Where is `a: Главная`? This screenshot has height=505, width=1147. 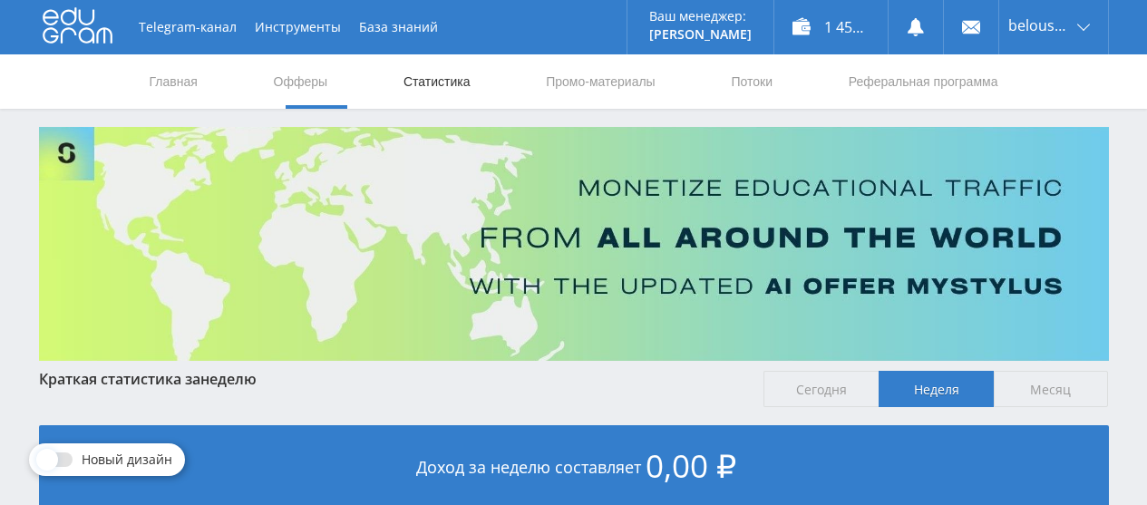 a: Главная is located at coordinates (173, 82).